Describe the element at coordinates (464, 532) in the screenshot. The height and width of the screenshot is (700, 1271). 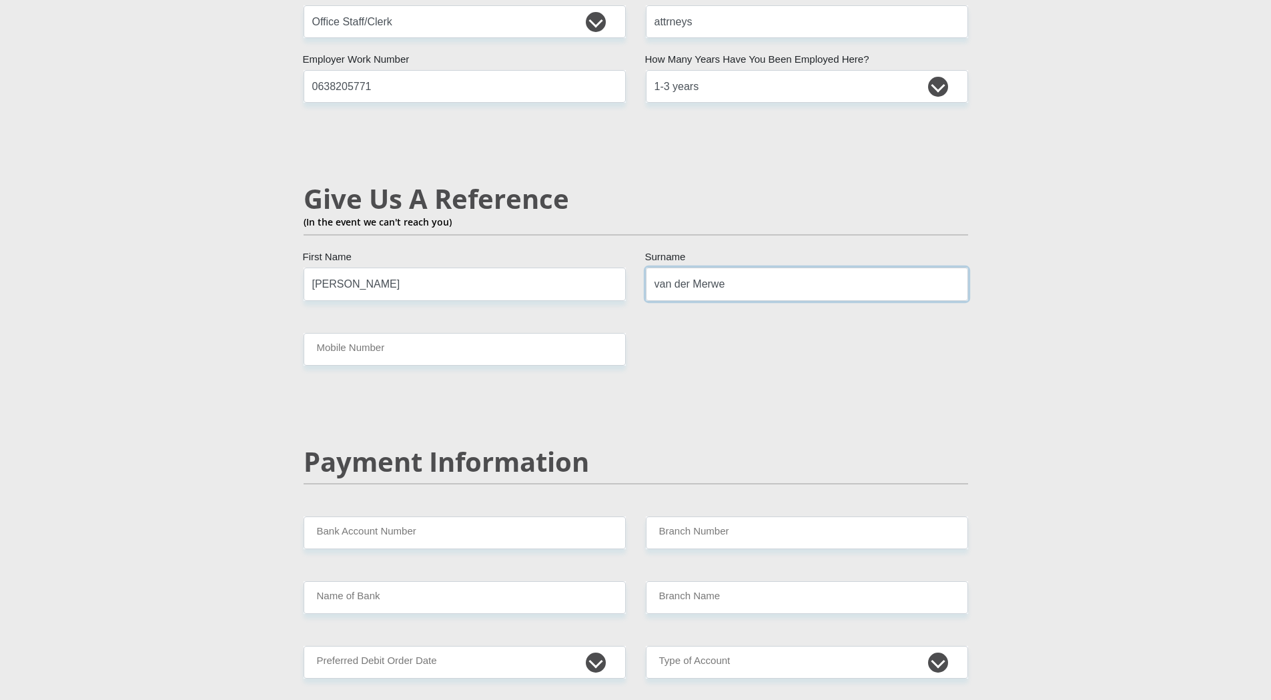
I see `input: Bank Account Number` at that location.